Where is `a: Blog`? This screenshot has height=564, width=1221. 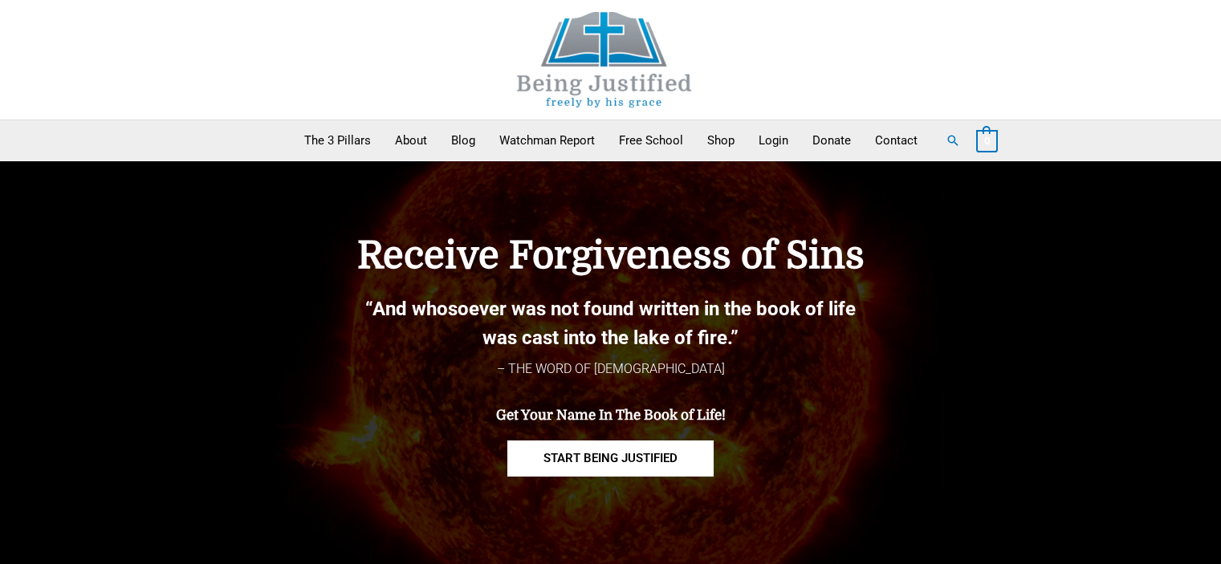
a: Blog is located at coordinates (463, 141).